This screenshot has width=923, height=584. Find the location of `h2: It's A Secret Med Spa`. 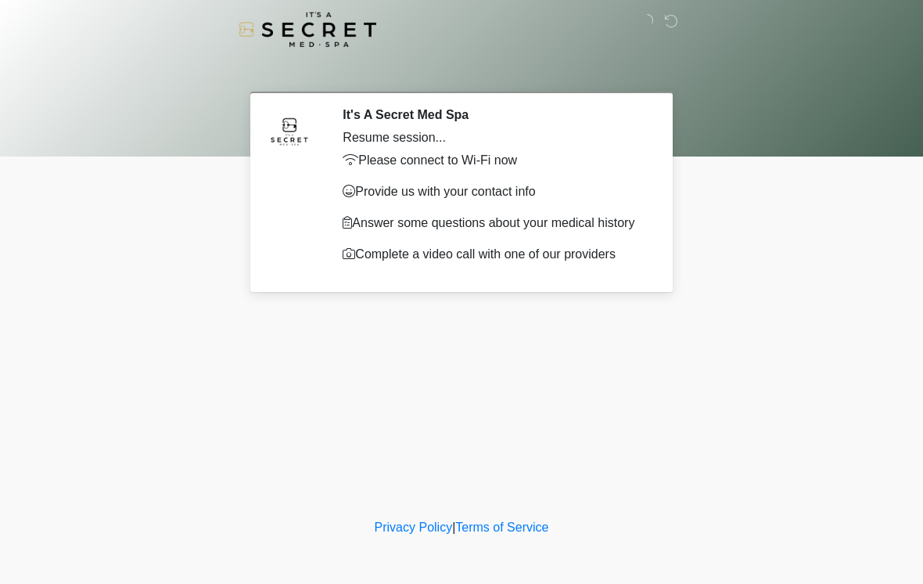

h2: It's A Secret Med Spa is located at coordinates (494, 114).